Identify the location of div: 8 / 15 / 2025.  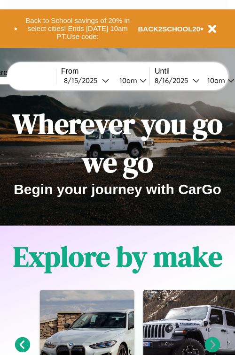
(83, 80).